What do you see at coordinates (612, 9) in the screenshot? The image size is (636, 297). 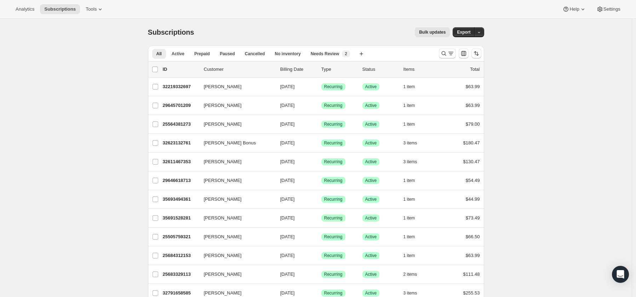 I see `span: Settings` at bounding box center [612, 9].